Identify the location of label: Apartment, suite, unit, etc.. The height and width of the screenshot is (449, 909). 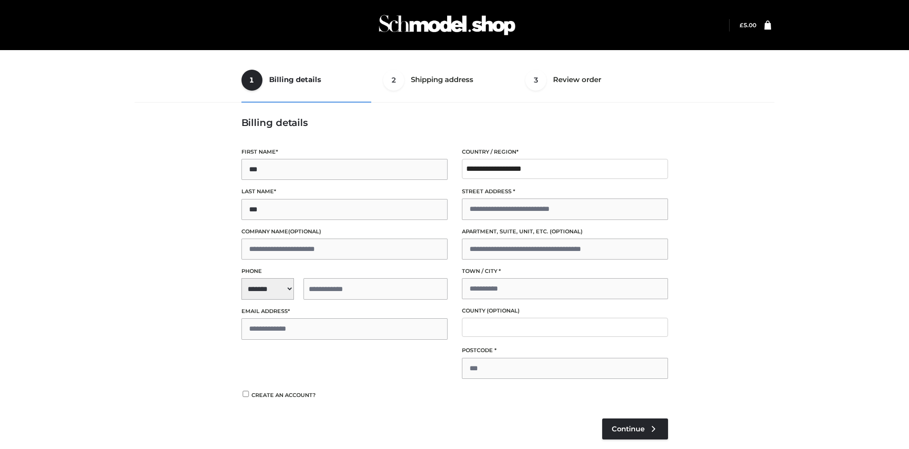
(565, 231).